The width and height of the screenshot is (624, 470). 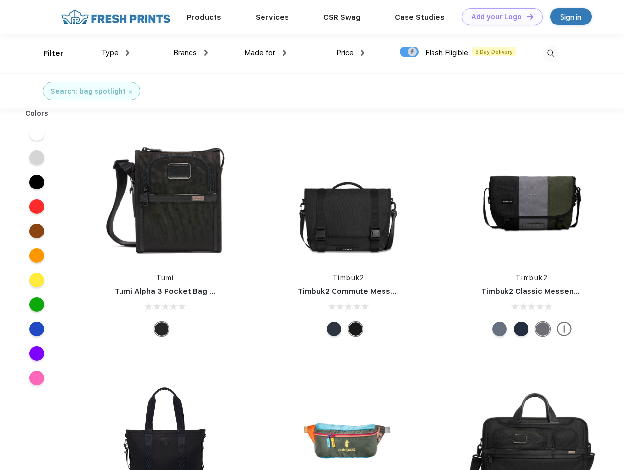 I want to click on div: Eco Army Pop, so click(x=542, y=329).